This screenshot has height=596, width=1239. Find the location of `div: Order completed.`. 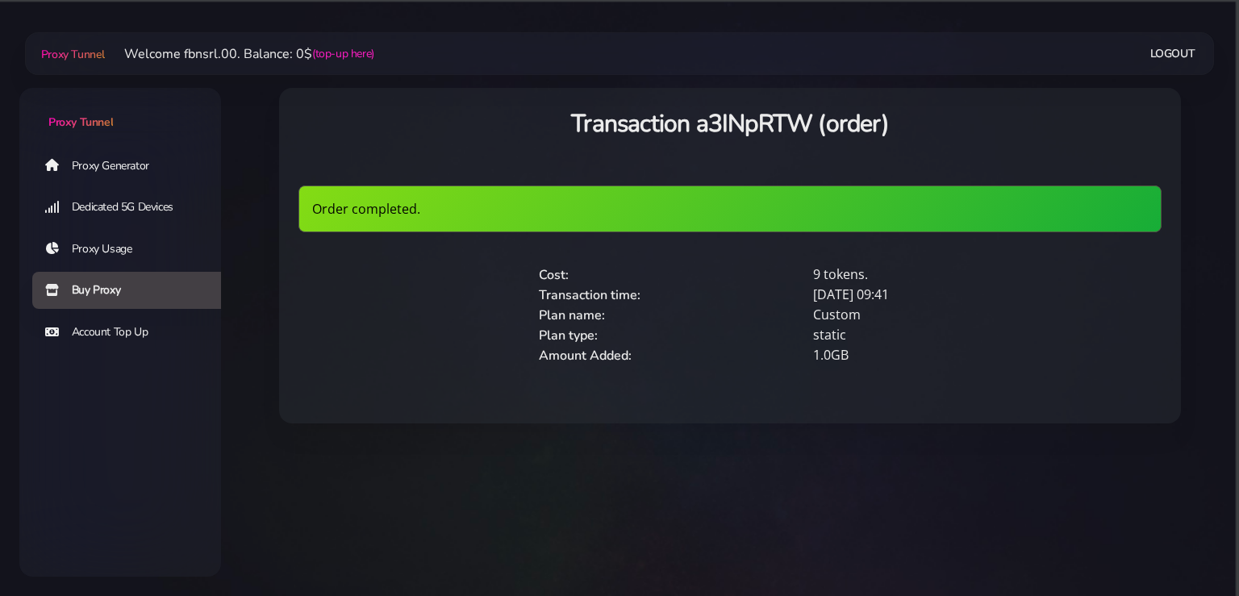

div: Order completed. is located at coordinates (730, 209).